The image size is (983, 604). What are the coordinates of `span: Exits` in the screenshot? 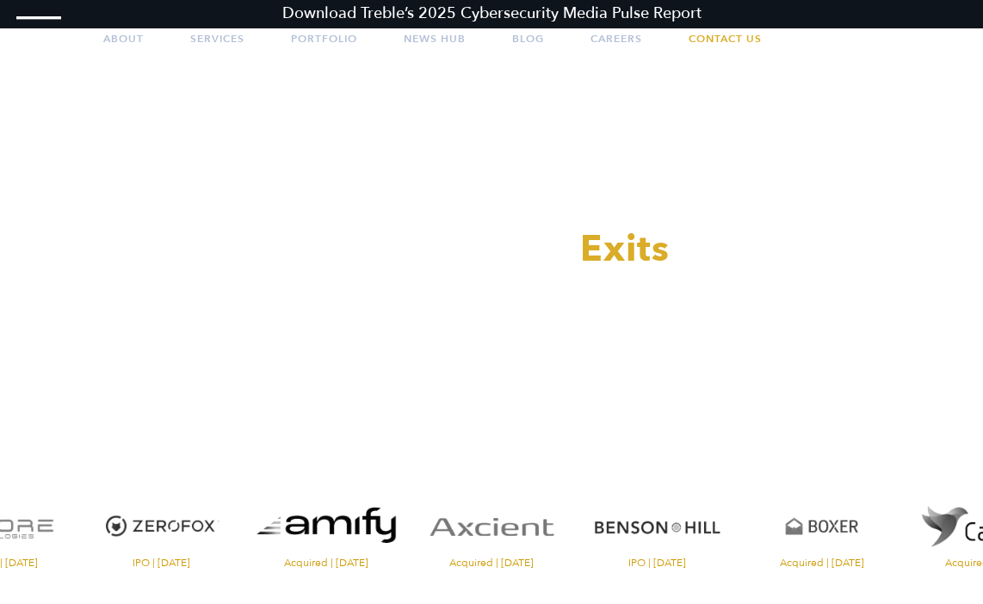 It's located at (625, 249).